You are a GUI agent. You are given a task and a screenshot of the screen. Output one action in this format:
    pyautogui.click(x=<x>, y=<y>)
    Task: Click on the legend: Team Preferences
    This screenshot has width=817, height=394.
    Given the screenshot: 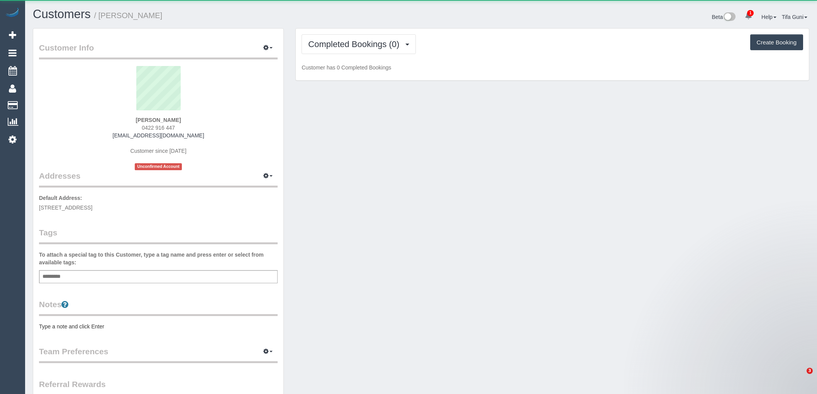 What is the action you would take?
    pyautogui.click(x=158, y=355)
    